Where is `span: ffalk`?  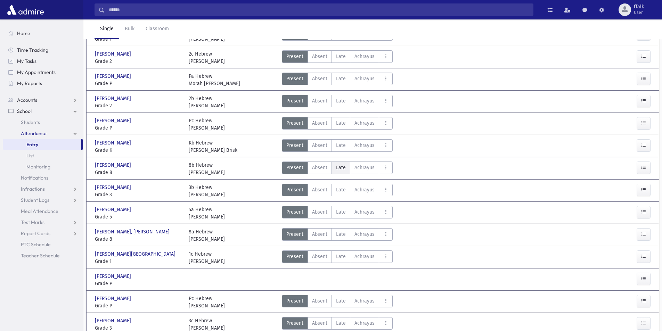 span: ffalk is located at coordinates (639, 7).